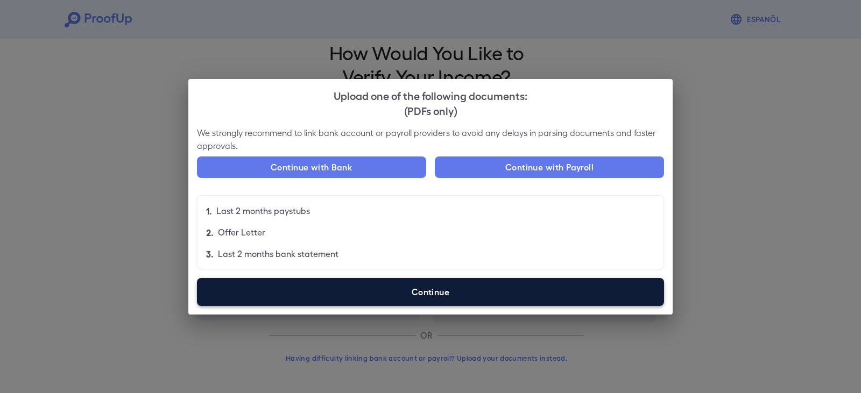 The width and height of the screenshot is (861, 393). I want to click on label: Continue, so click(431, 292).